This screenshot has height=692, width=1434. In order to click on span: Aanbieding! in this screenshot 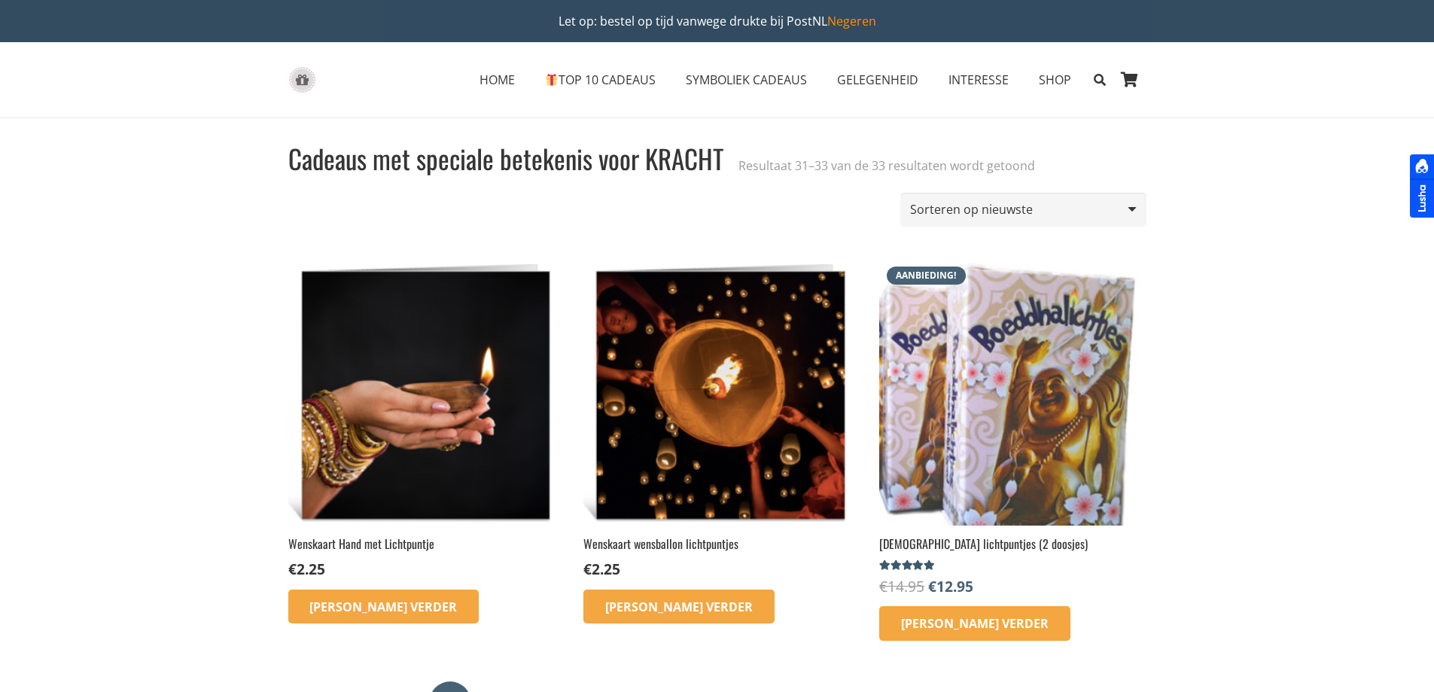, I will do `click(927, 276)`.